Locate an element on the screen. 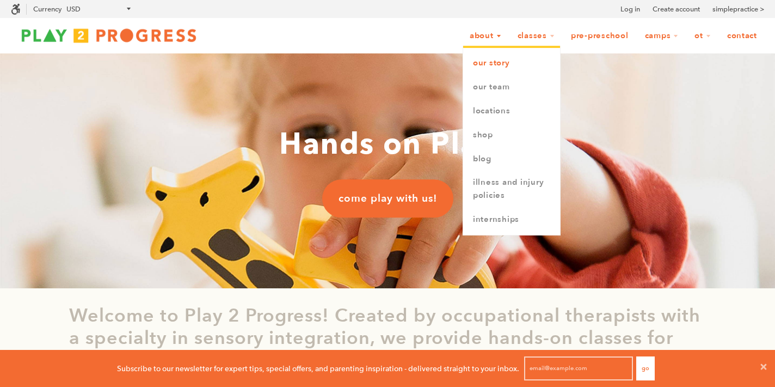 This screenshot has width=775, height=387. a: Blog is located at coordinates (512, 159).